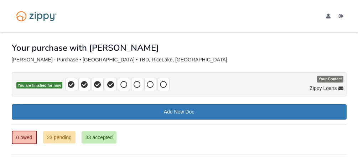  What do you see at coordinates (330, 79) in the screenshot?
I see `span: Your Contact` at bounding box center [330, 79].